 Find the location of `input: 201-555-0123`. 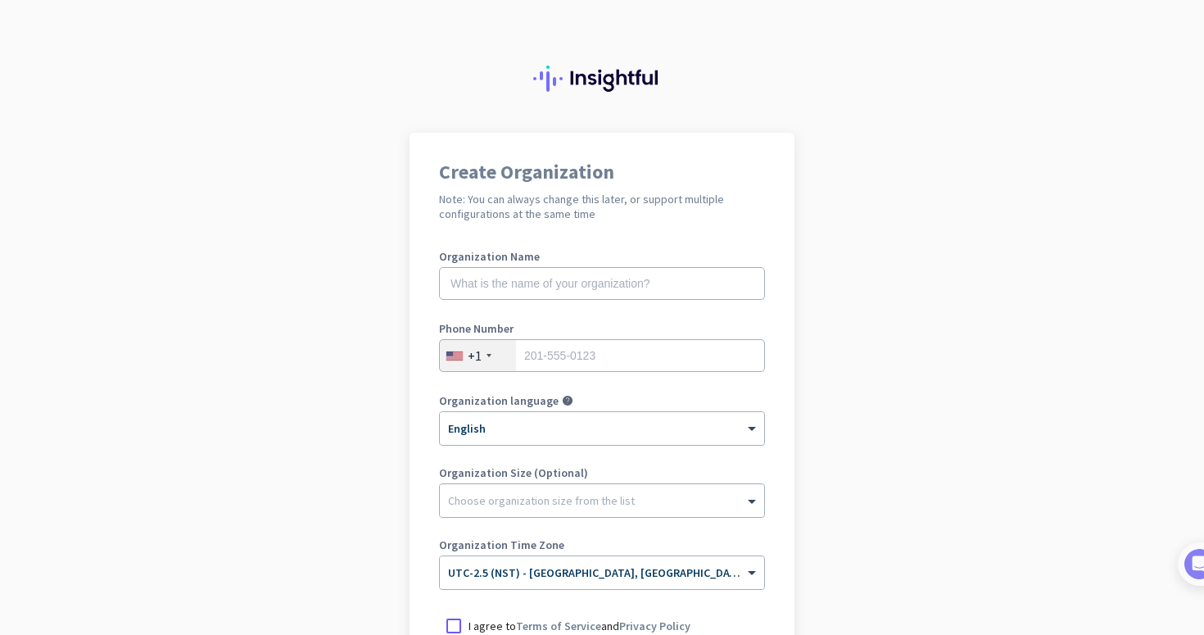

input: 201-555-0123 is located at coordinates (602, 356).